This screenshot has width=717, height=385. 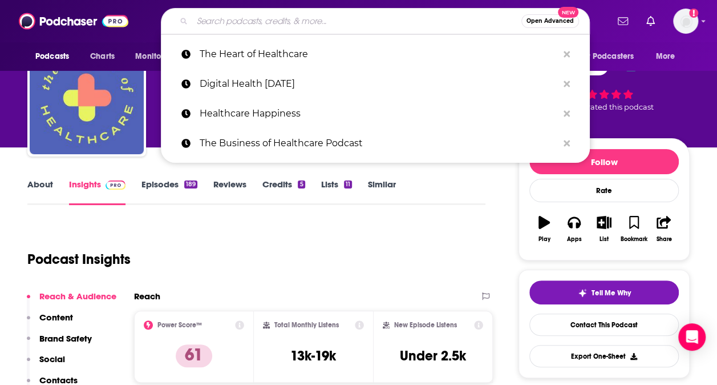 What do you see at coordinates (604, 161) in the screenshot?
I see `button: Follow` at bounding box center [604, 161].